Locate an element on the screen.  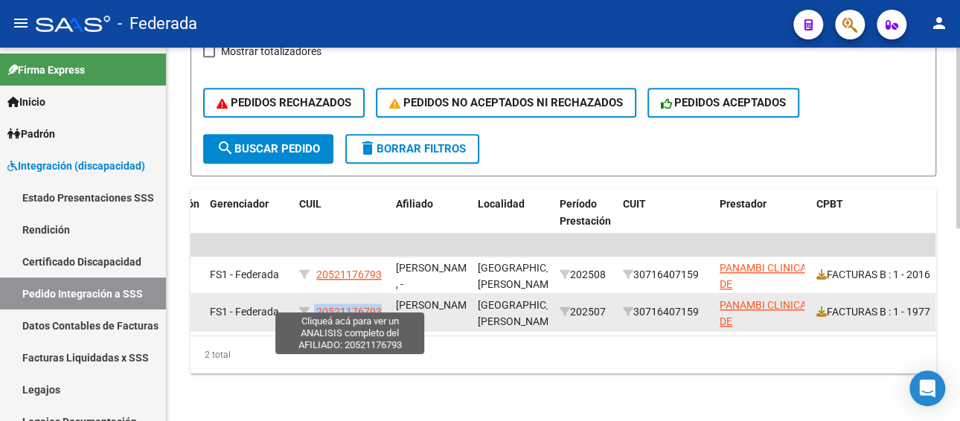
button: PEDIDOS NO ACEPTADOS NI RECHAZADOS is located at coordinates (506, 103).